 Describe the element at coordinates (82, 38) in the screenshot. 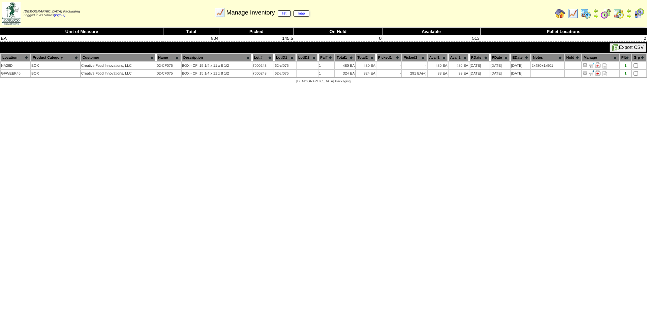

I see `td: EA` at that location.